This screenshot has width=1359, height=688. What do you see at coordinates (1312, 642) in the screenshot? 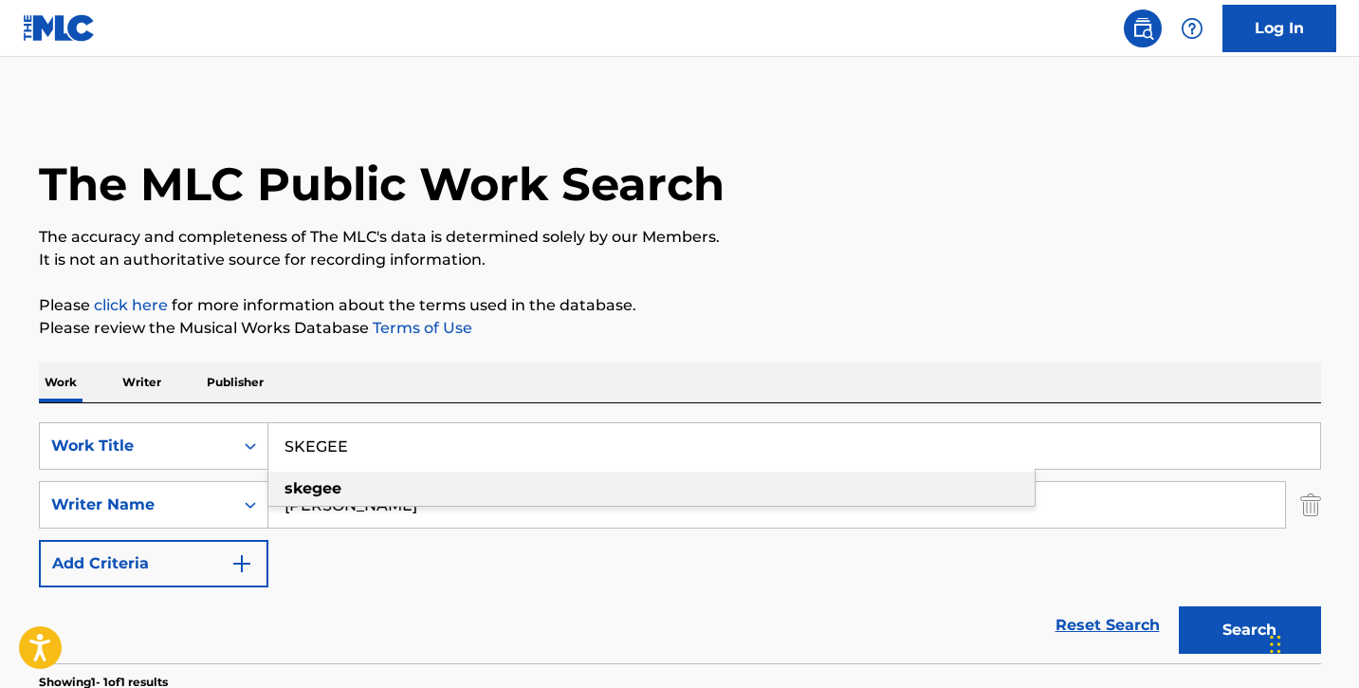
I see `div: Chat Widget` at bounding box center [1312, 642].